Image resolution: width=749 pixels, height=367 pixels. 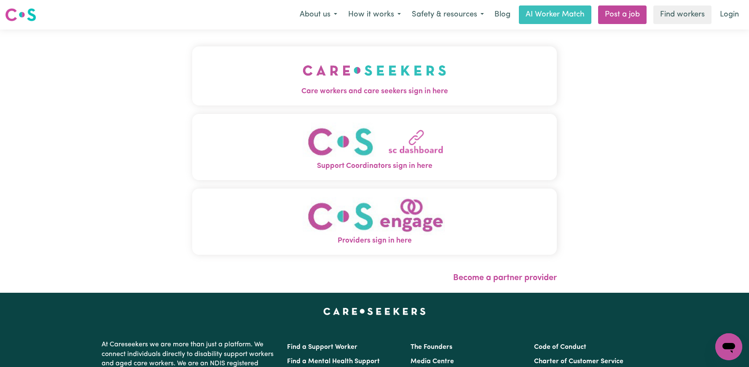 What do you see at coordinates (374, 147) in the screenshot?
I see `button: Support Coordinators sign in here` at bounding box center [374, 147].